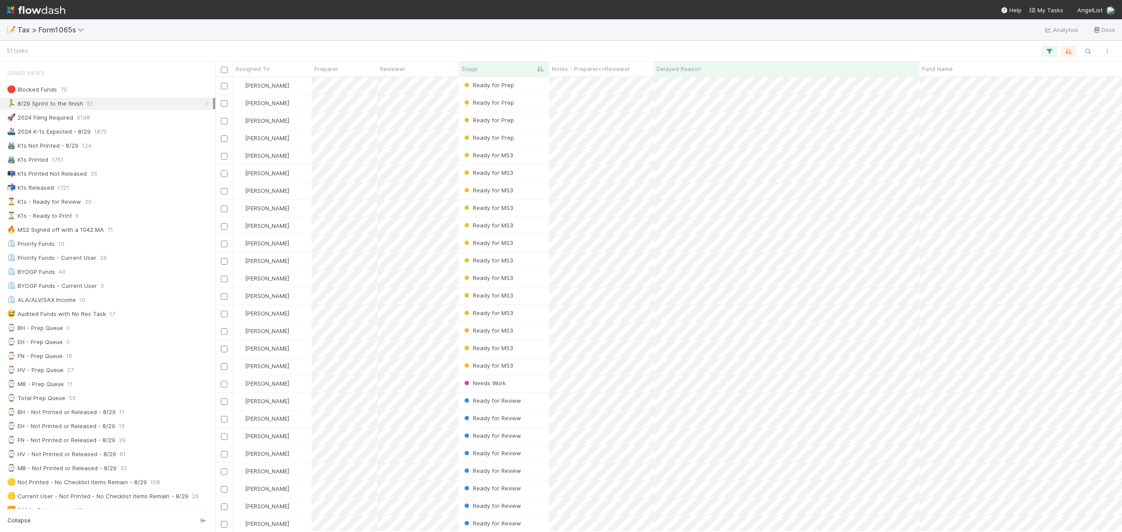 The width and height of the screenshot is (1122, 532). I want to click on img: avatar_711f55b7-5a46-40da-996f-bc93b6b86381.png, so click(240, 296).